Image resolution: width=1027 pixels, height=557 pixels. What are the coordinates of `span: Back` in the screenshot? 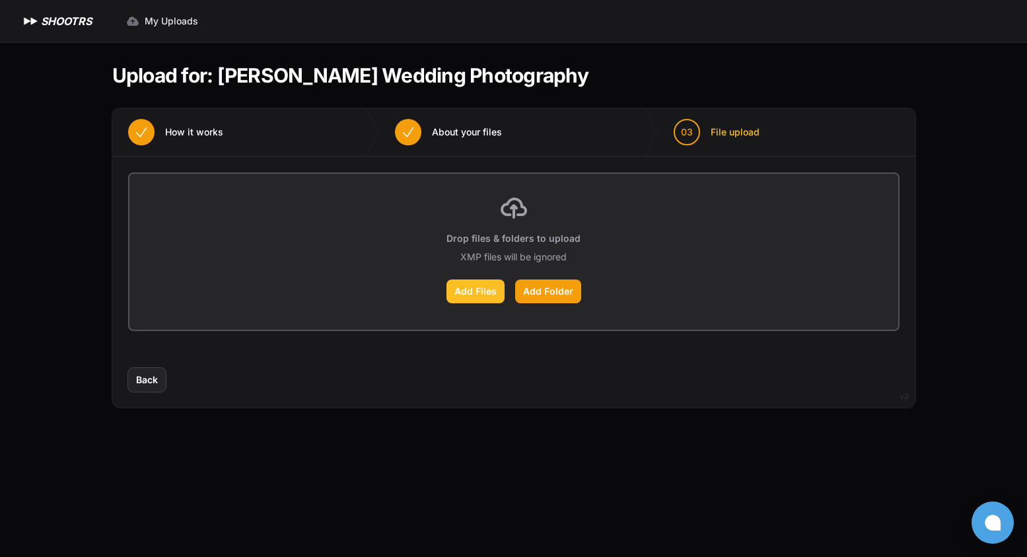 It's located at (147, 380).